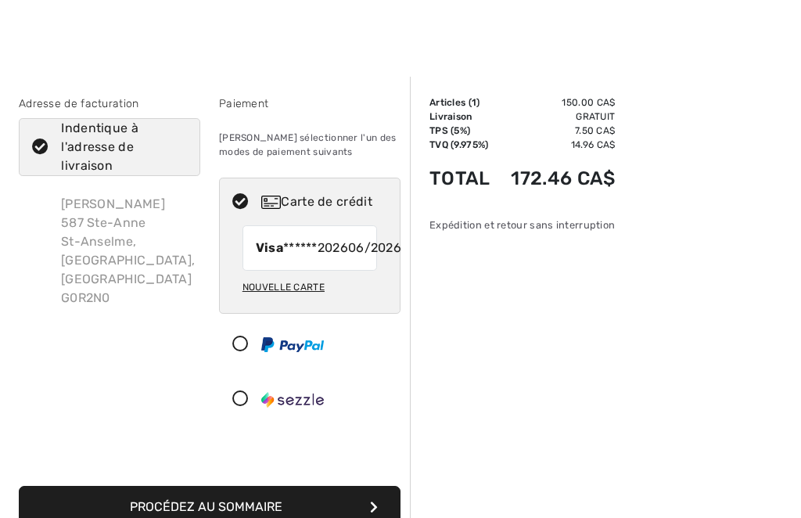 The height and width of the screenshot is (518, 801). I want to click on span: 06/2026, so click(375, 248).